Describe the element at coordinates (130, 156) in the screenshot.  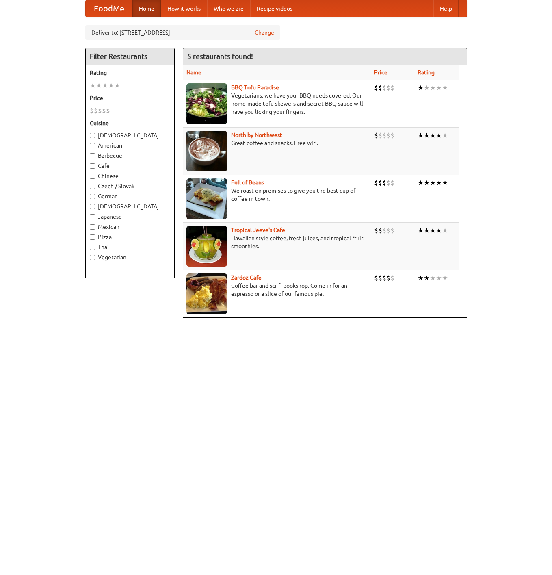
I see `label: Barbecue` at that location.